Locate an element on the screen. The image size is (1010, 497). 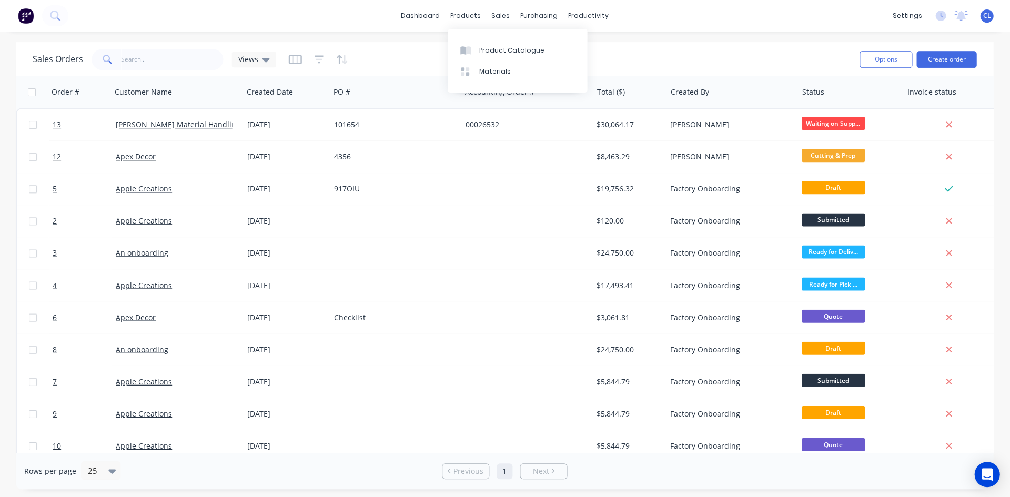
a: Previous page is located at coordinates (466, 471).